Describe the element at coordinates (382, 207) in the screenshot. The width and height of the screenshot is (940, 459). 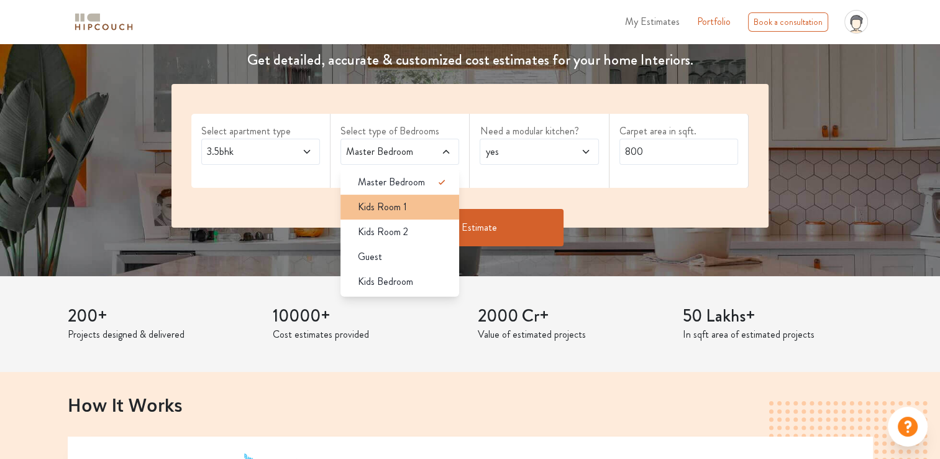
I see `span: Kids Room 1` at that location.